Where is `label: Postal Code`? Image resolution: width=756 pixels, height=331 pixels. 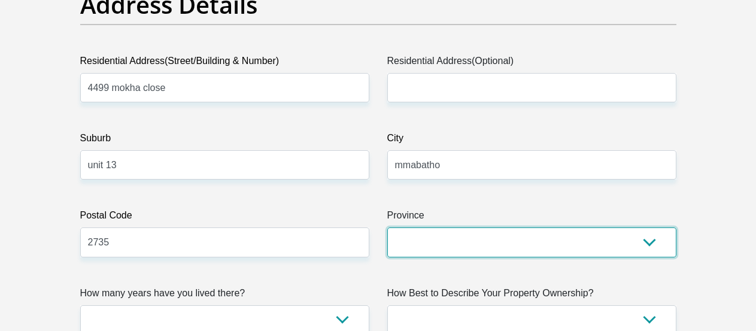 label: Postal Code is located at coordinates (225, 218).